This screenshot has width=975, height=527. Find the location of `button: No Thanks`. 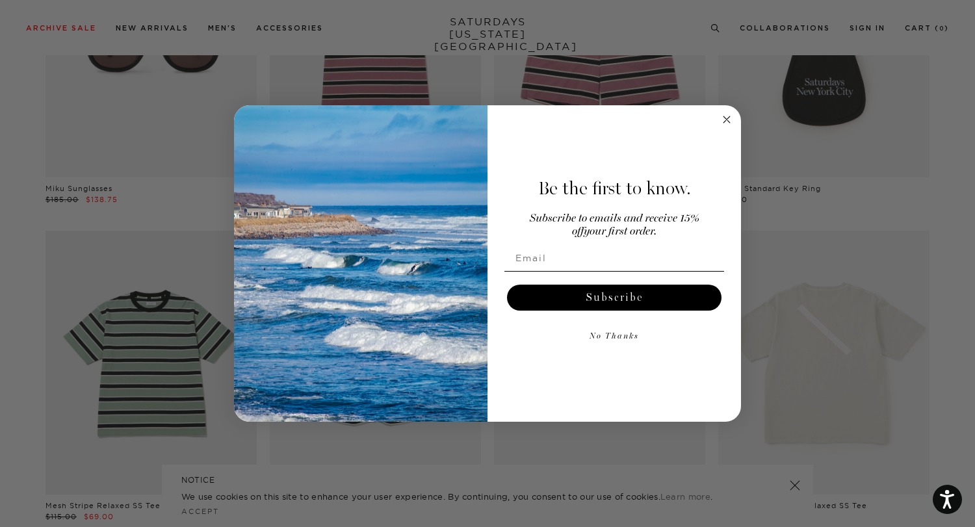

button: No Thanks is located at coordinates (614, 337).